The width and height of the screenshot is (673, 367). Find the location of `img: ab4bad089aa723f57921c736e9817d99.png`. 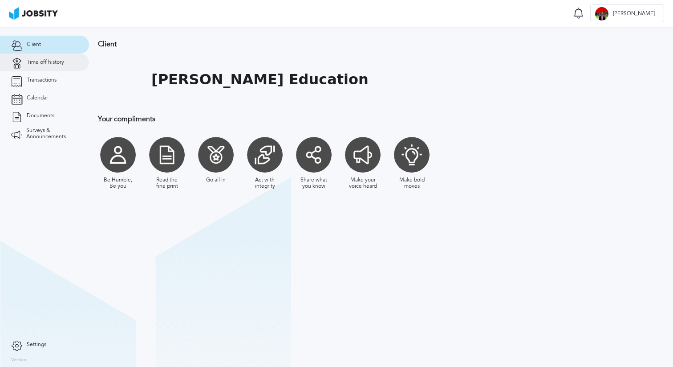

img: ab4bad089aa723f57921c736e9817d99.png is located at coordinates (33, 13).